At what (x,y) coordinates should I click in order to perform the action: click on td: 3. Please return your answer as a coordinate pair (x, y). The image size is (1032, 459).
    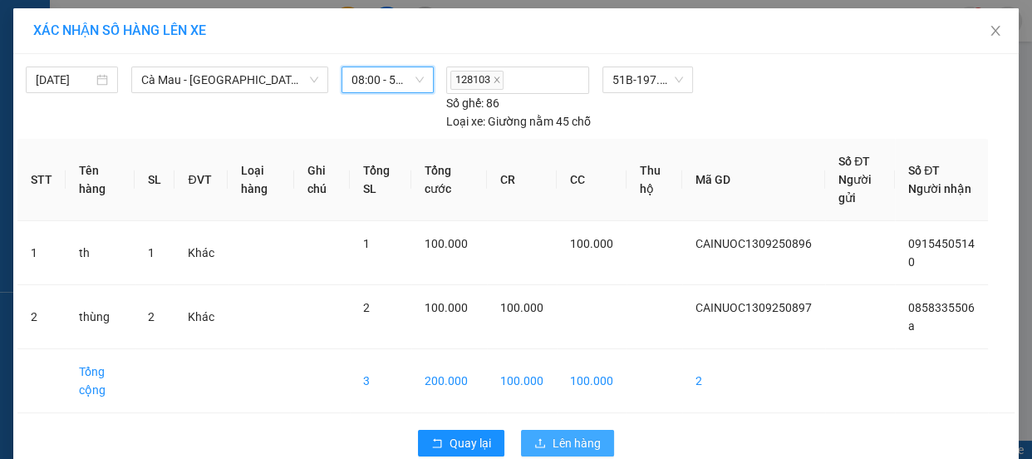
    Looking at the image, I should click on (380, 381).